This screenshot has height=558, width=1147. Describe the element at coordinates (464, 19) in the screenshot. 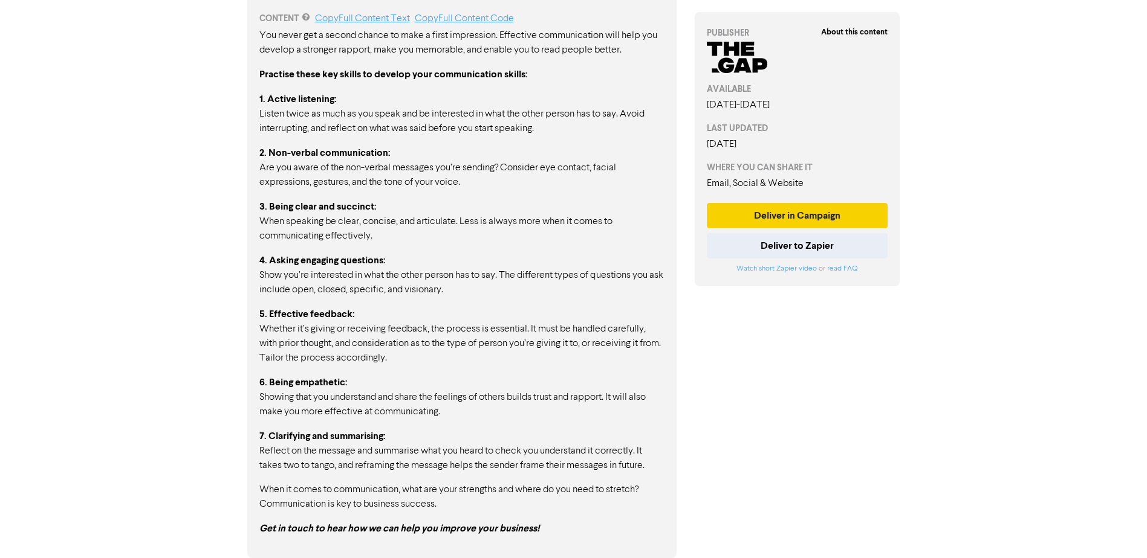

I see `a: Copy Full Content Code` at that location.